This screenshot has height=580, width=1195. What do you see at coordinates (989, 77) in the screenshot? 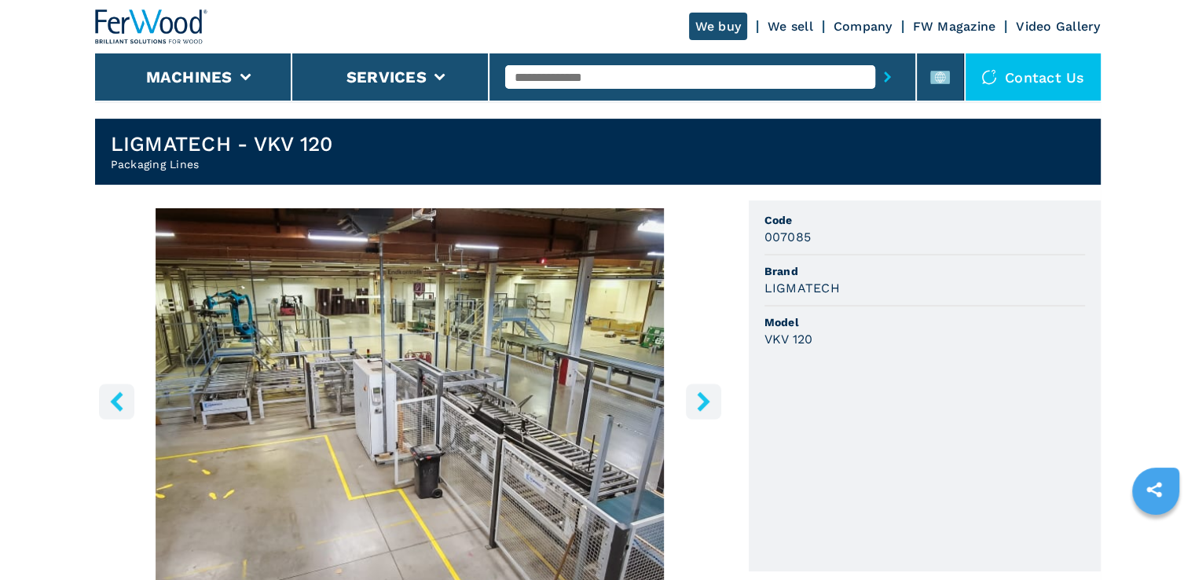
I see `img: Contact us` at bounding box center [989, 77].